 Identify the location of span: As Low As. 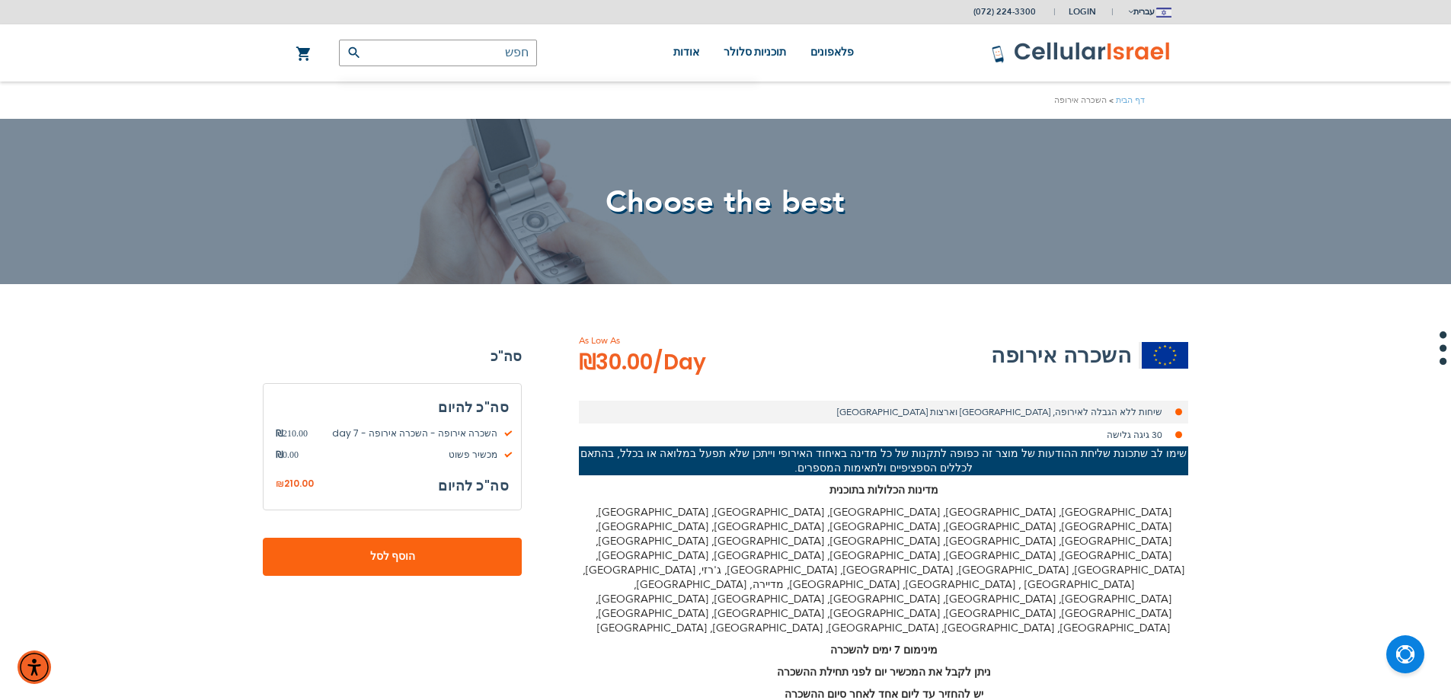
(663, 340).